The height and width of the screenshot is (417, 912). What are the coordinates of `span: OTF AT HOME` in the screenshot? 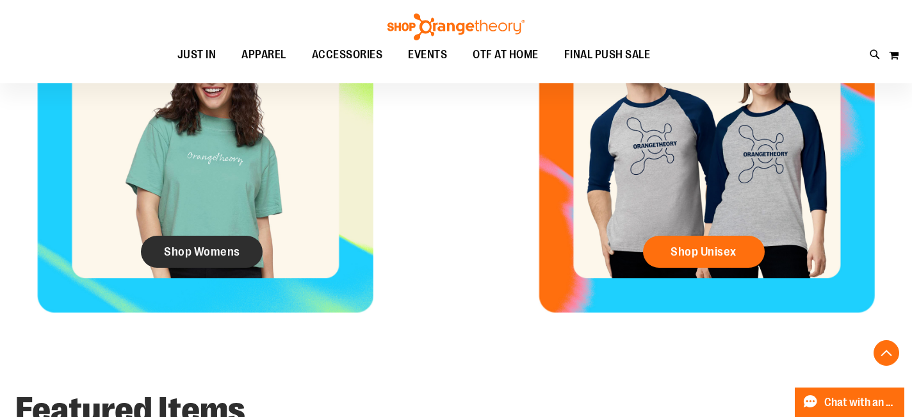 It's located at (506, 54).